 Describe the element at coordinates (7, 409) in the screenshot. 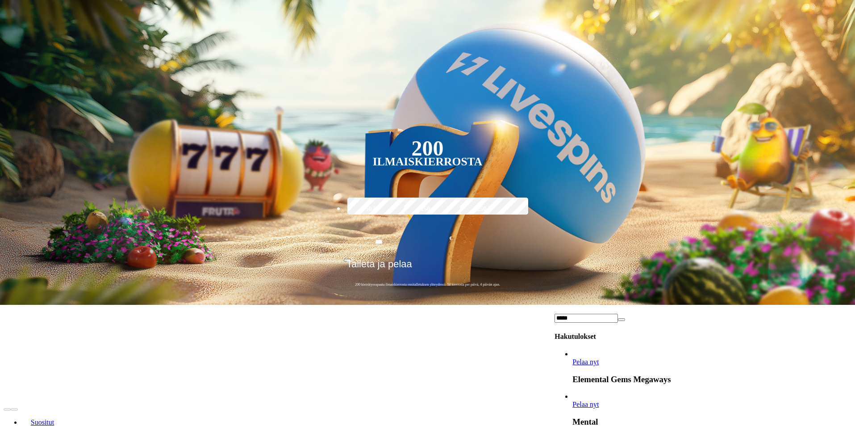

I see `button: prev slide` at that location.